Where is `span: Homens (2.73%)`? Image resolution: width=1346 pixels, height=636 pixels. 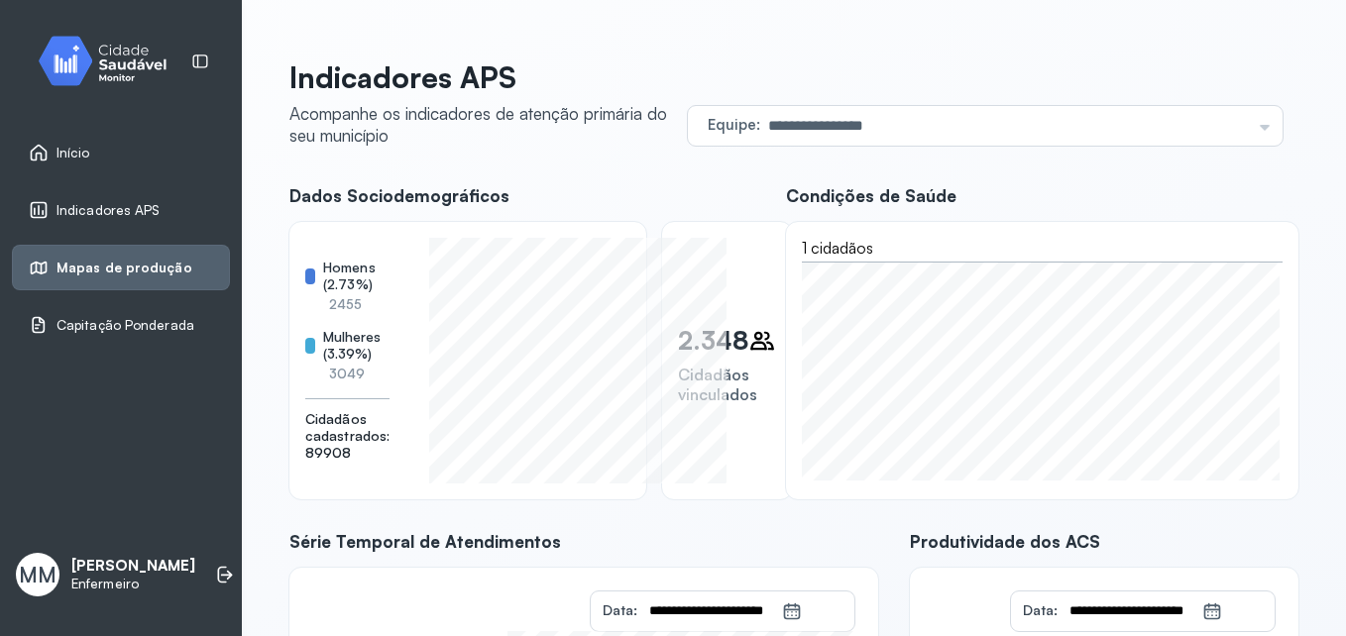
span: Homens (2.73%) is located at coordinates (356, 277).